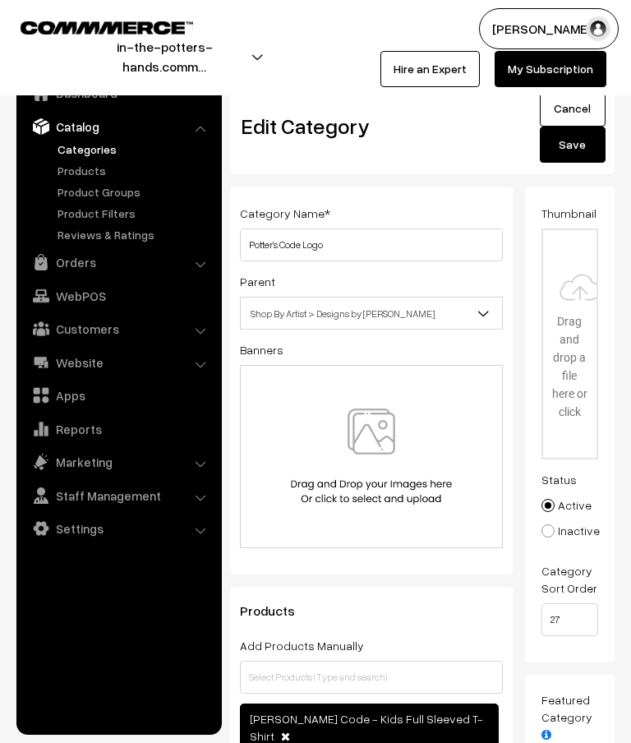 The width and height of the screenshot is (631, 743). What do you see at coordinates (107, 27) in the screenshot?
I see `img: COMMMERCE` at bounding box center [107, 27].